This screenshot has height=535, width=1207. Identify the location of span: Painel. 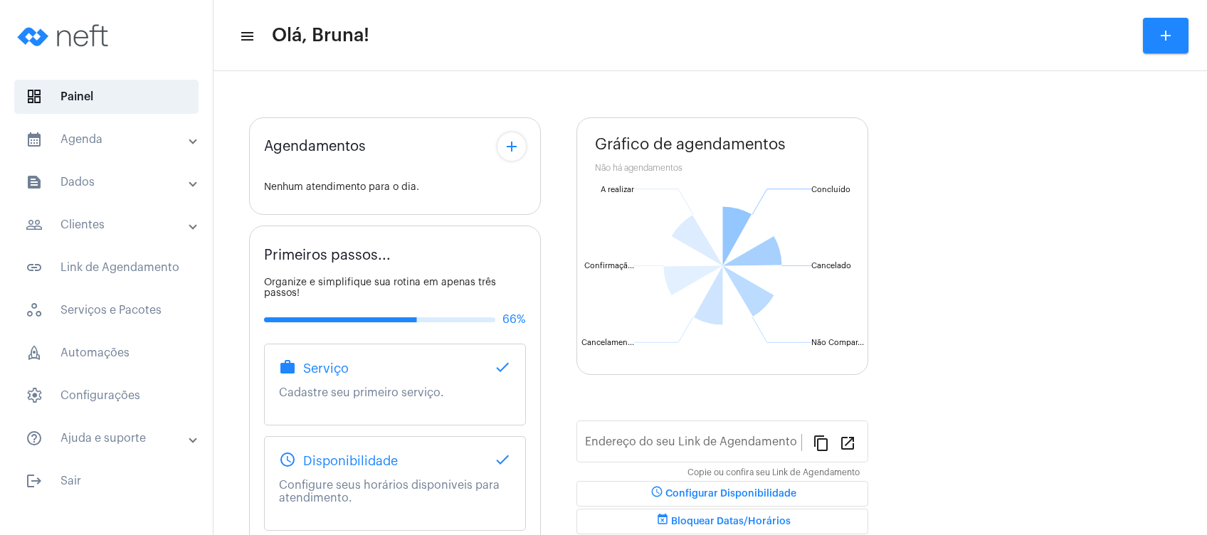
(106, 97).